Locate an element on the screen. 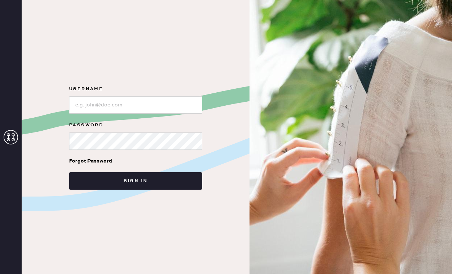 The height and width of the screenshot is (274, 452). input: e.g. john@doe.com is located at coordinates (136, 105).